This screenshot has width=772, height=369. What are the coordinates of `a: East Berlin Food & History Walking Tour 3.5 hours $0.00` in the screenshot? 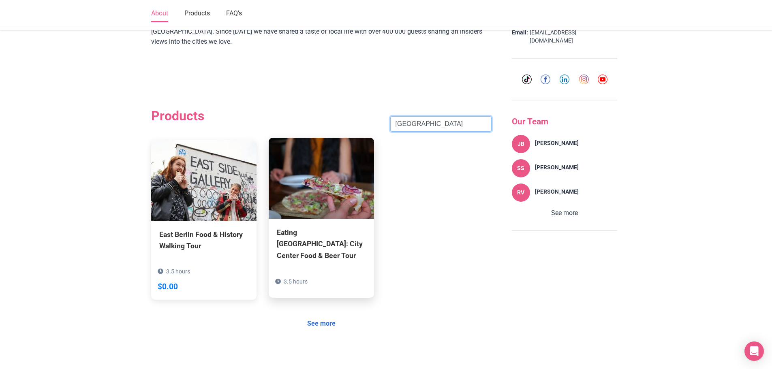 It's located at (204, 214).